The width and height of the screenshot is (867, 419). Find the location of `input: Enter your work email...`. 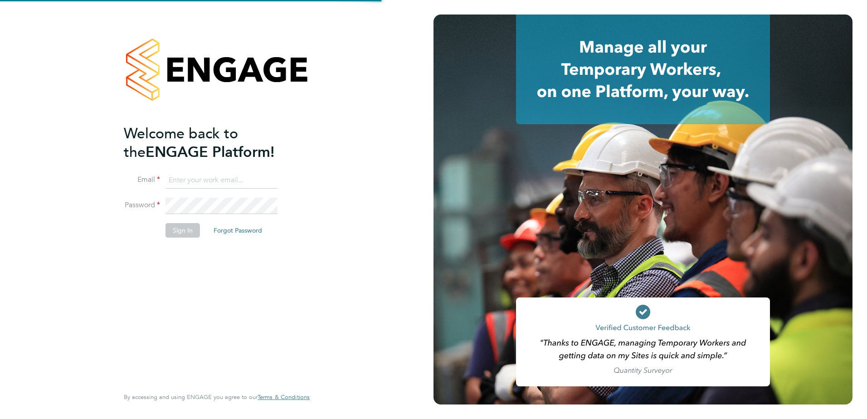

input: Enter your work email... is located at coordinates (221, 181).